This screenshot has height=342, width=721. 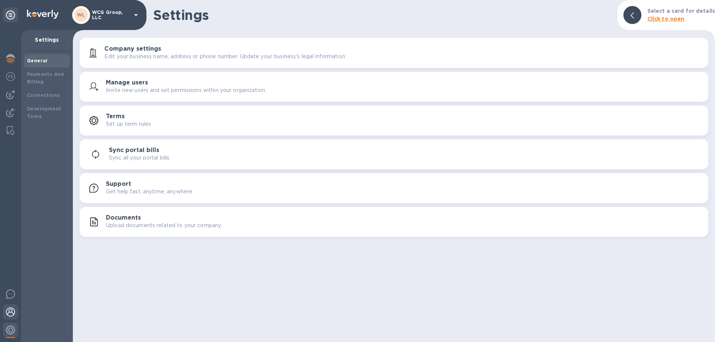 I want to click on h3: Company settings, so click(x=133, y=49).